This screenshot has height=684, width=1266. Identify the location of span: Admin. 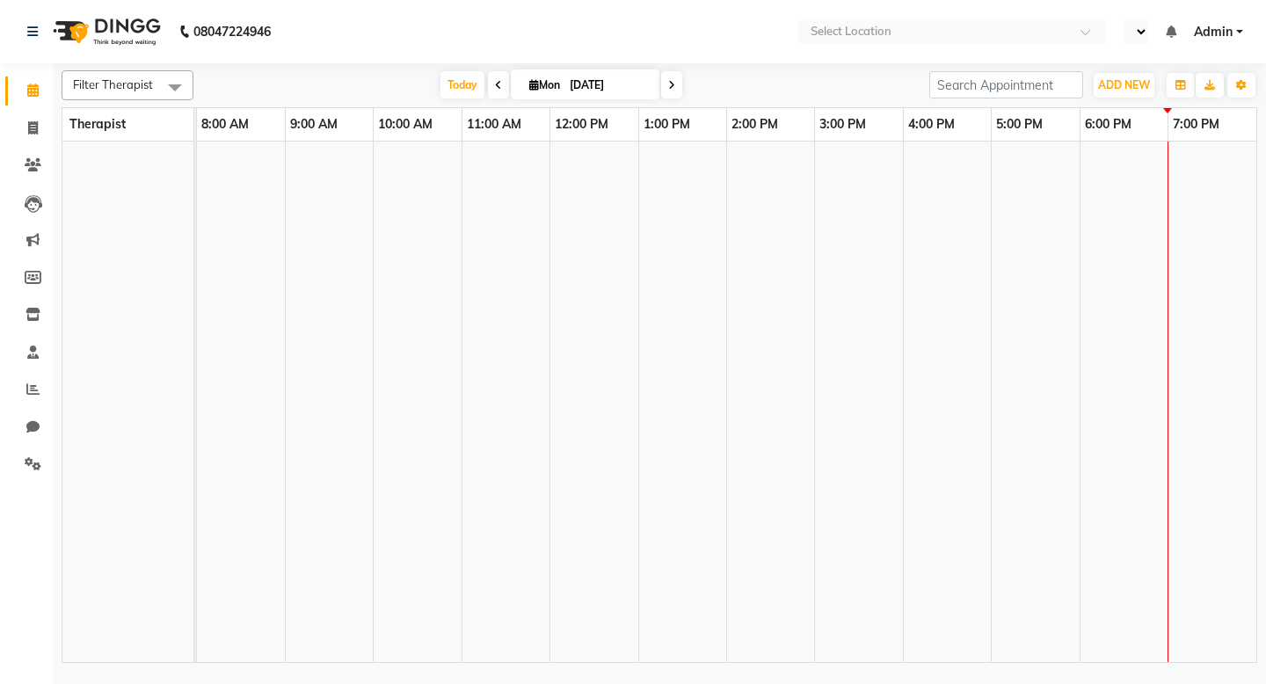
(1213, 32).